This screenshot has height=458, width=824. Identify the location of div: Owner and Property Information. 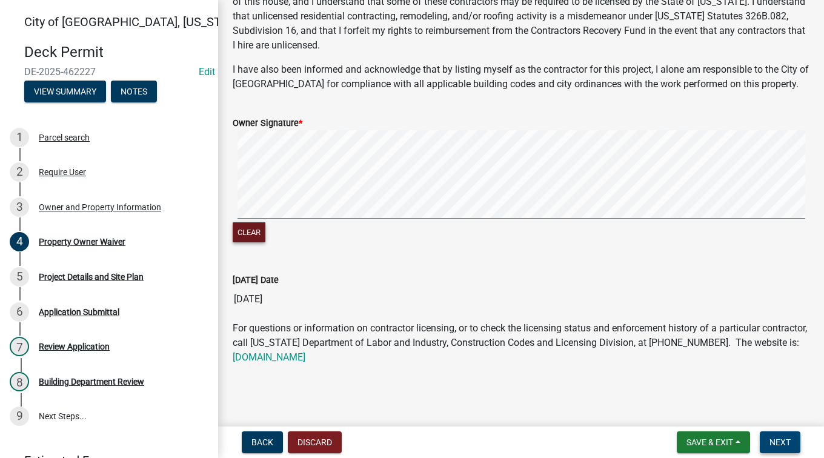
(100, 207).